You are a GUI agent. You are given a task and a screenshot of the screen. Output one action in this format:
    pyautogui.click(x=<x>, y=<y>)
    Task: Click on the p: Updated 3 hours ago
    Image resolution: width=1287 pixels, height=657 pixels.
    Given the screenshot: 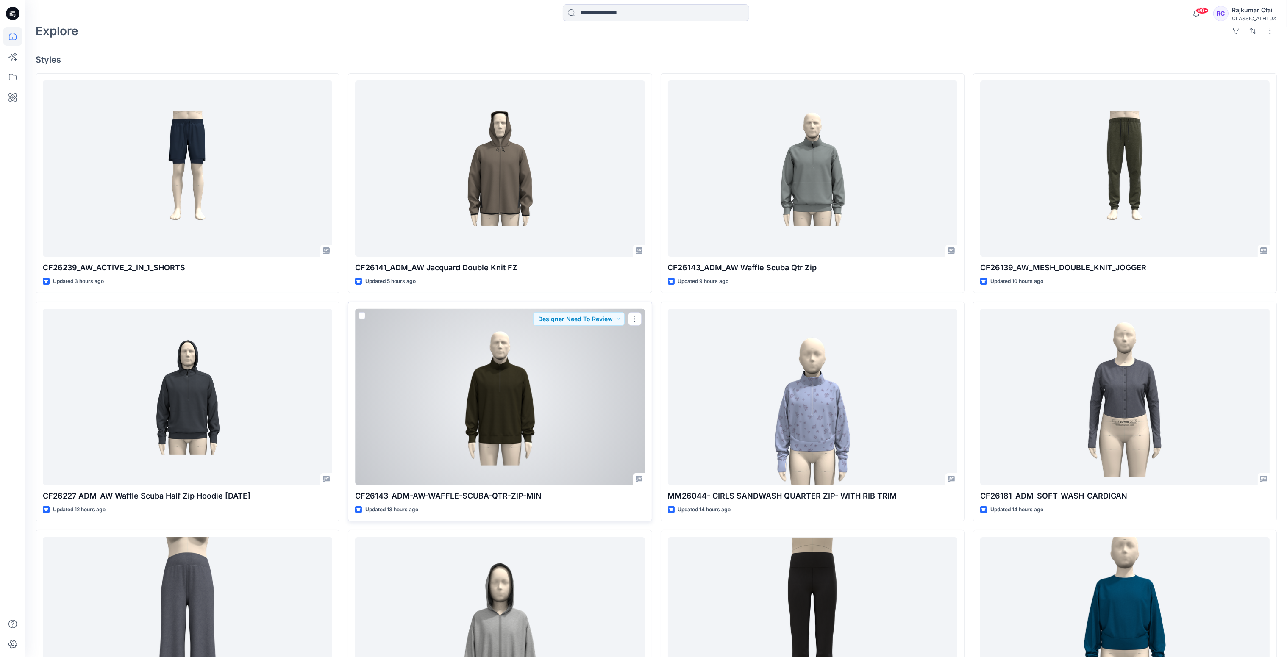 What is the action you would take?
    pyautogui.click(x=78, y=281)
    